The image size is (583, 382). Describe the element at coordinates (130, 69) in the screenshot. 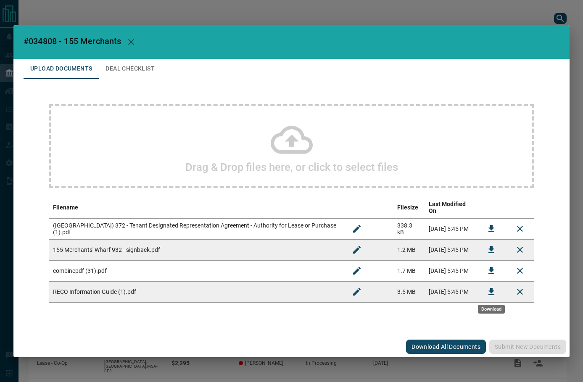

I see `button: Deal Checklist` at that location.